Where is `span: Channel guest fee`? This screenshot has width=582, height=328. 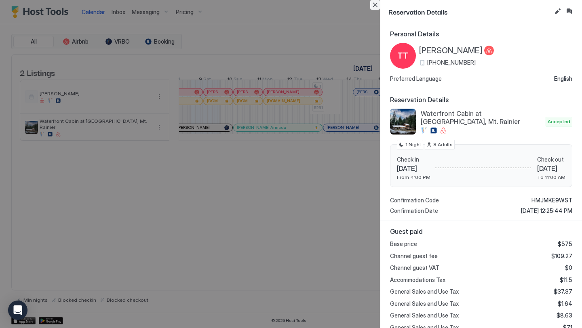 span: Channel guest fee is located at coordinates (414, 256).